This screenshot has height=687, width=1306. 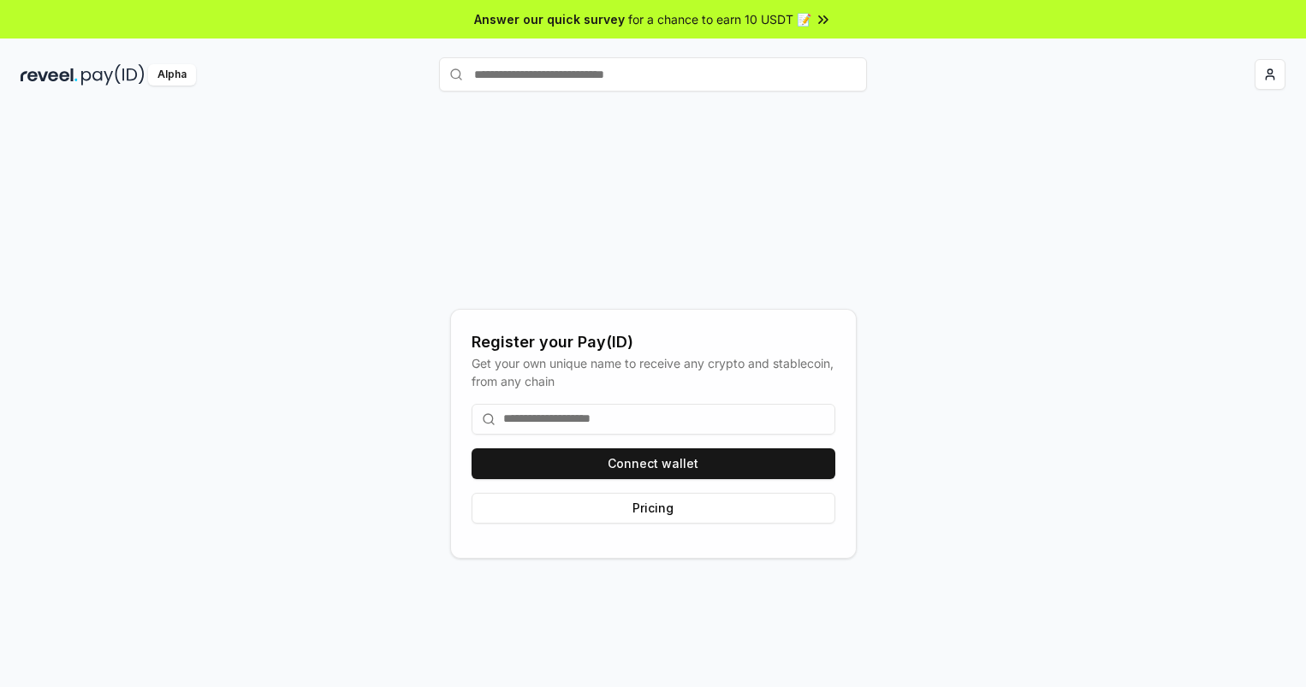 What do you see at coordinates (653, 372) in the screenshot?
I see `div: Get your own unique name to receive any crypto and stablecoin, from any chain` at bounding box center [653, 372].